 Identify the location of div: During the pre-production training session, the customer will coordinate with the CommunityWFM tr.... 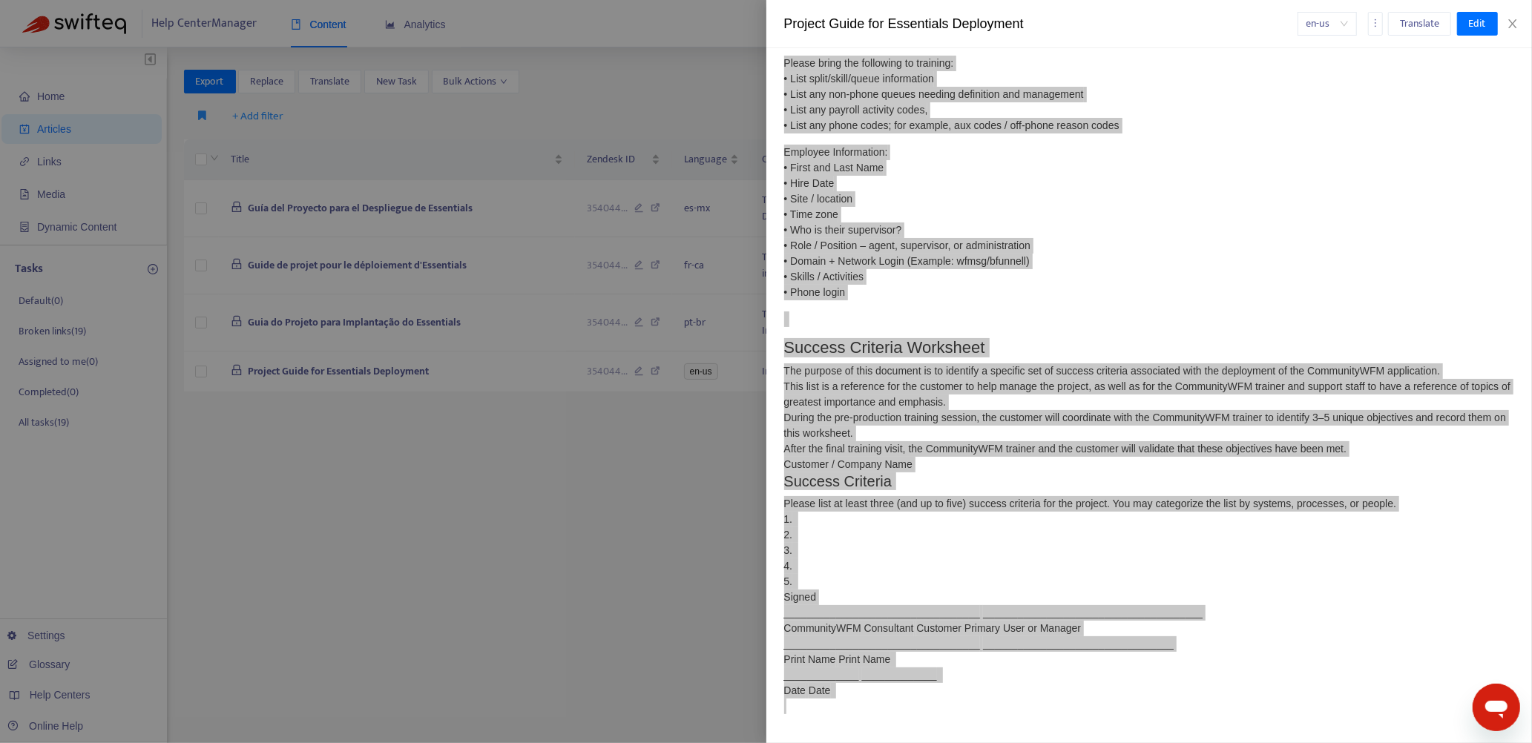
(1149, 426).